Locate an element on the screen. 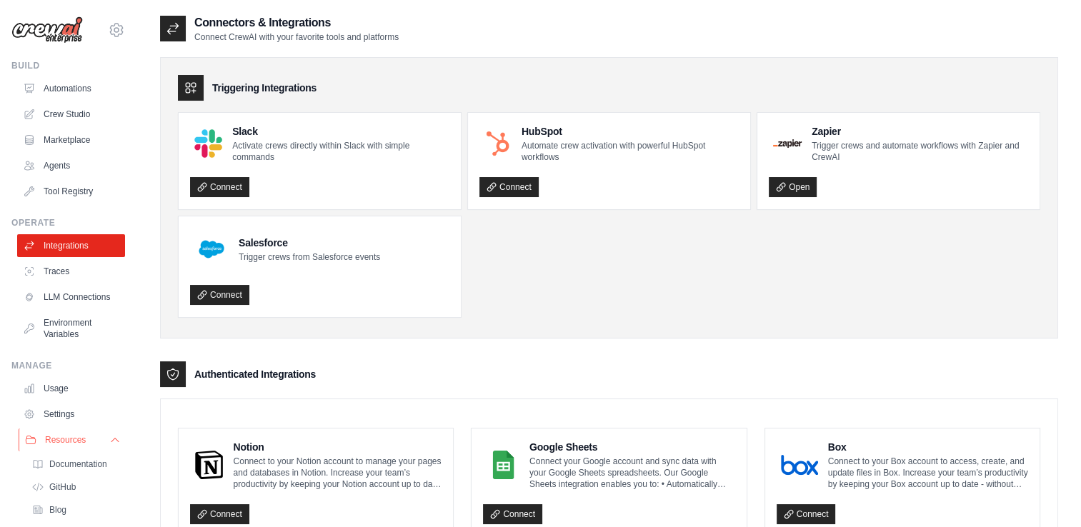 The width and height of the screenshot is (1081, 527). a: Crew Studio is located at coordinates (71, 114).